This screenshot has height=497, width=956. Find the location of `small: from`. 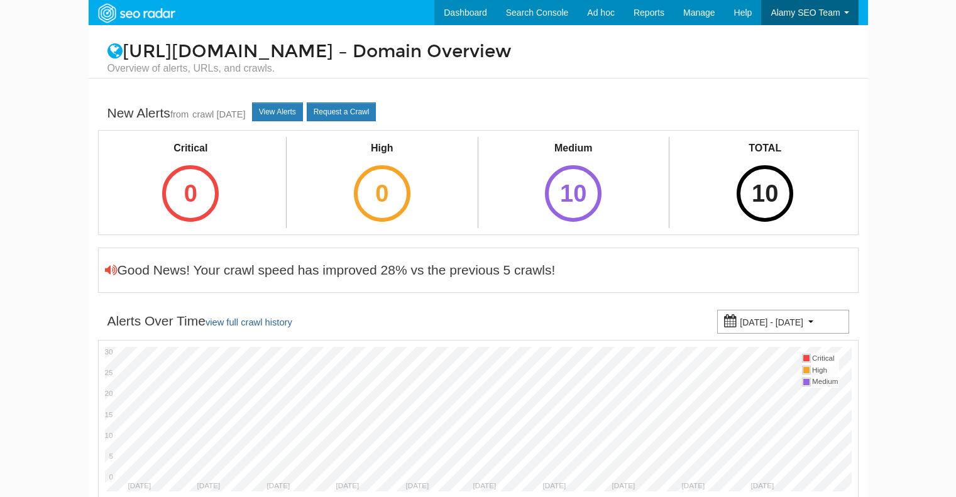

small: from is located at coordinates (179, 114).